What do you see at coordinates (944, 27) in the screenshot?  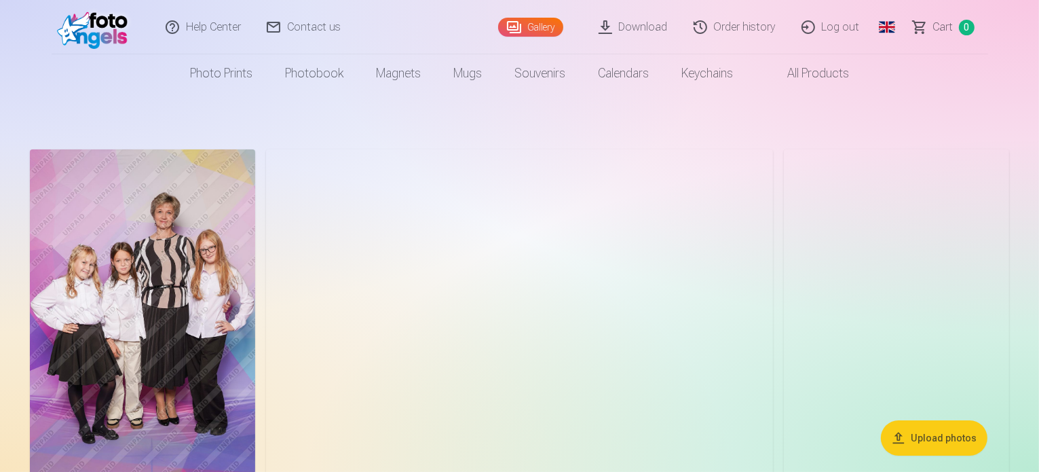 I see `span: Сart` at bounding box center [944, 27].